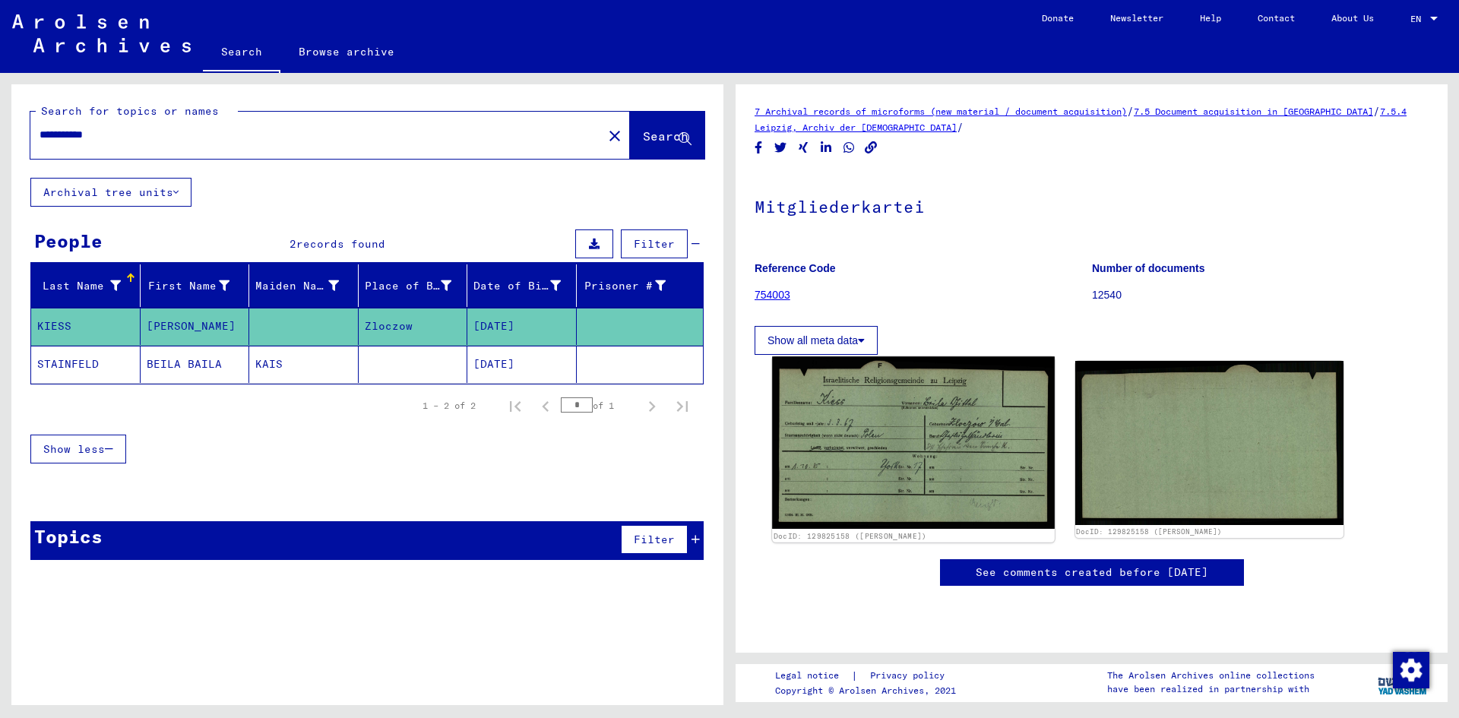 Image resolution: width=1459 pixels, height=718 pixels. Describe the element at coordinates (849, 147) in the screenshot. I see `button: Share on WhatsApp` at that location.